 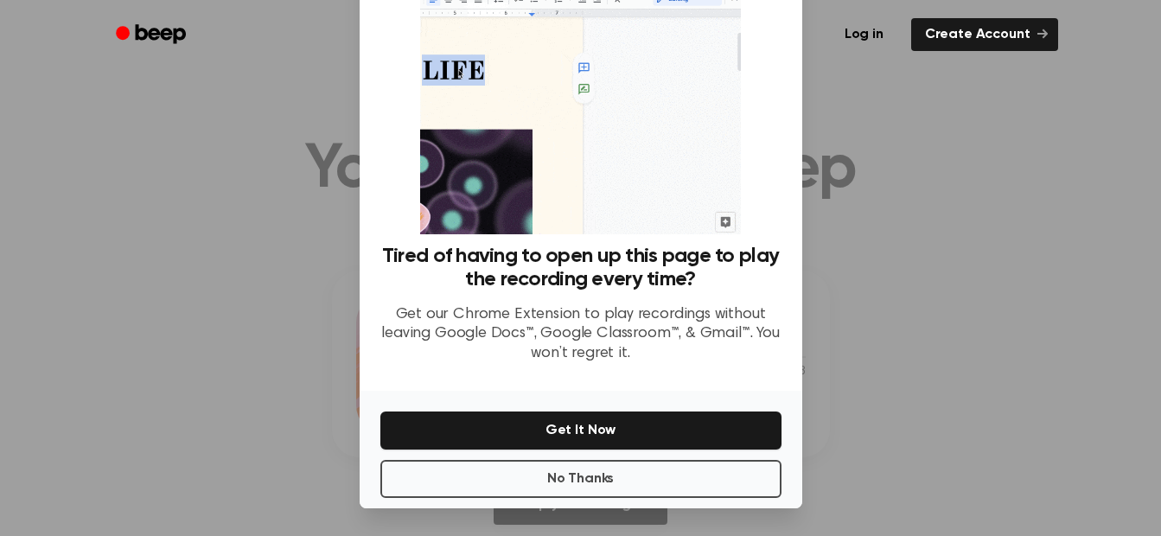 What do you see at coordinates (581, 479) in the screenshot?
I see `button: No Thanks` at bounding box center [581, 479].